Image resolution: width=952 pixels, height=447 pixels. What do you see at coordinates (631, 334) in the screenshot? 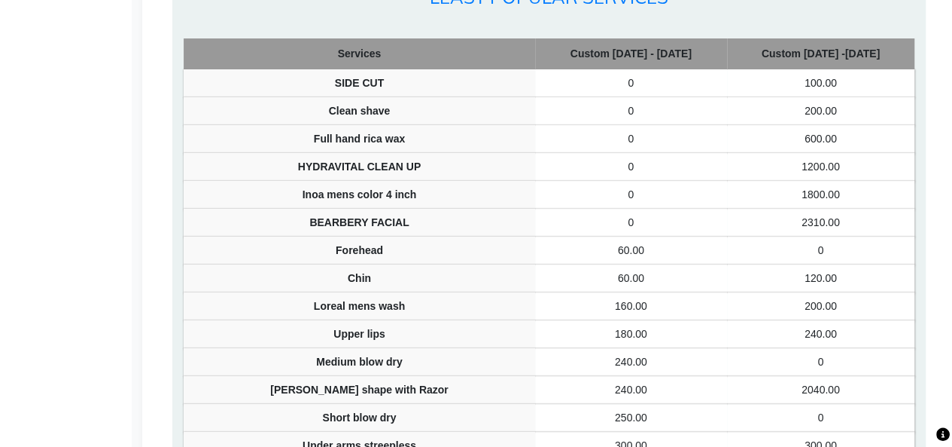
I see `td: 180.00` at bounding box center [631, 334].